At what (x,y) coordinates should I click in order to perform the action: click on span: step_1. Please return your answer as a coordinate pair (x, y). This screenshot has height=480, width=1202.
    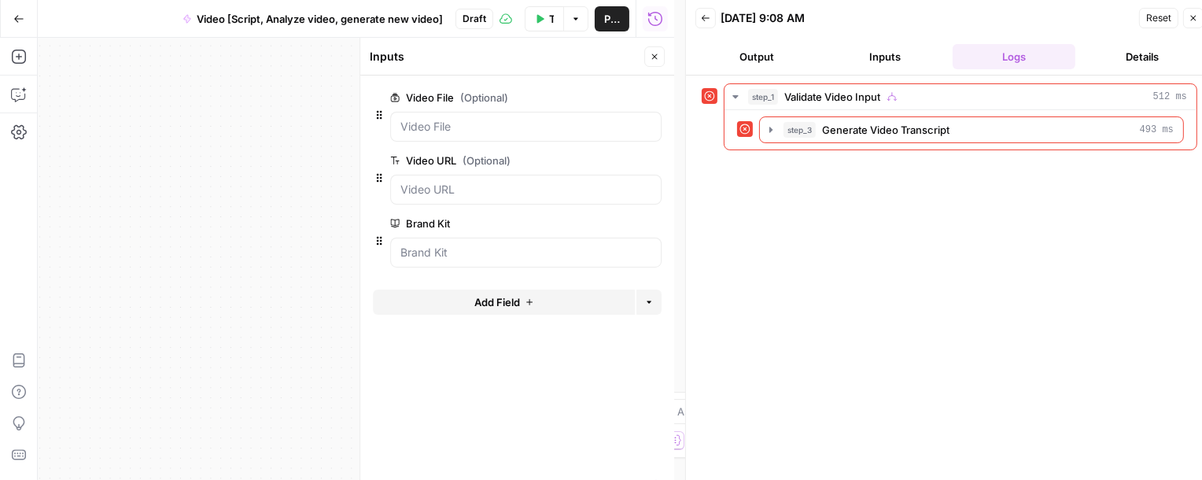
    Looking at the image, I should click on (763, 97).